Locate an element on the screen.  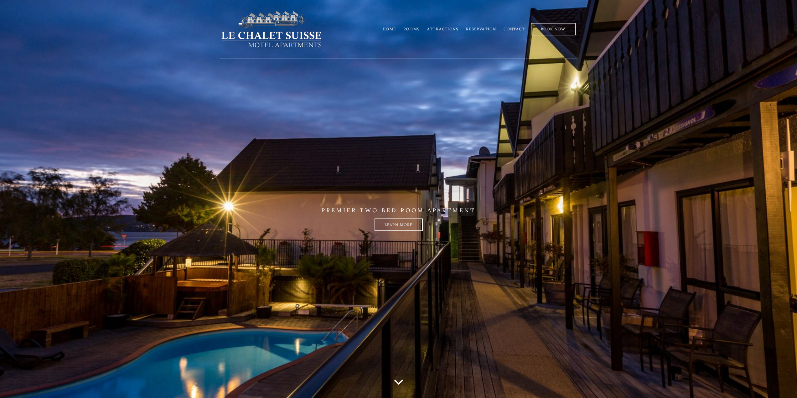
p: PREMIER TWO BED ROOM APARTMENT is located at coordinates (398, 210).